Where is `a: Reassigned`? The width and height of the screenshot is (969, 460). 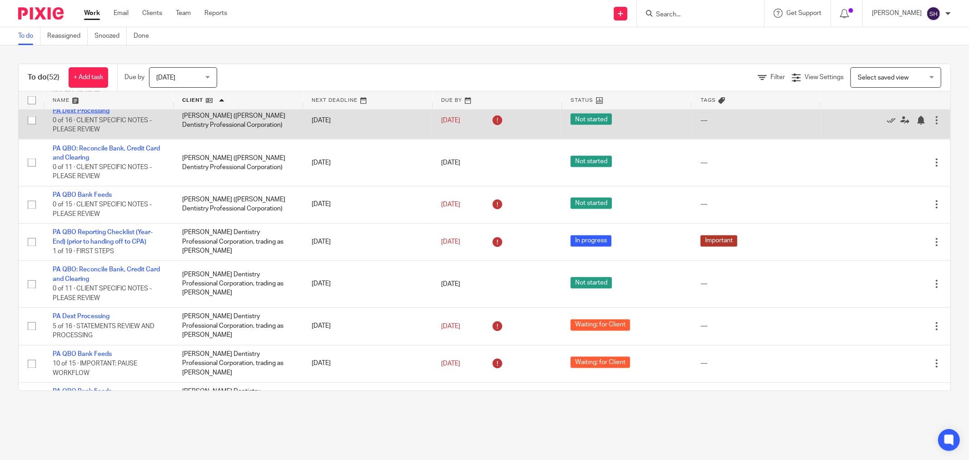
a: Reassigned is located at coordinates (67, 36).